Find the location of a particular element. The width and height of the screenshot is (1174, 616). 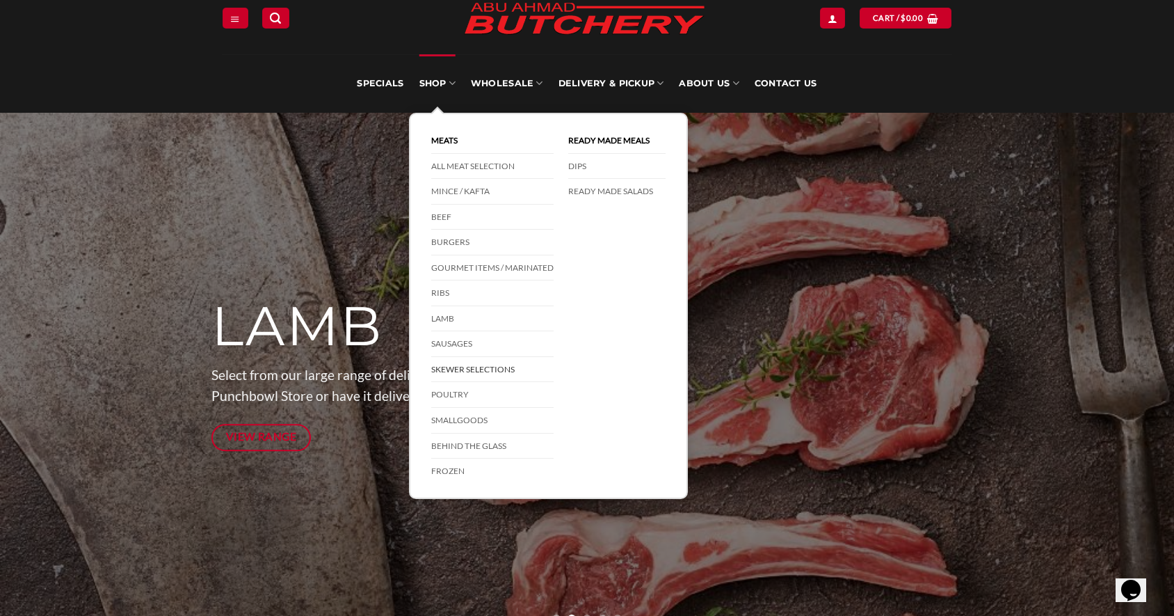

a: Sausages is located at coordinates (492, 344).